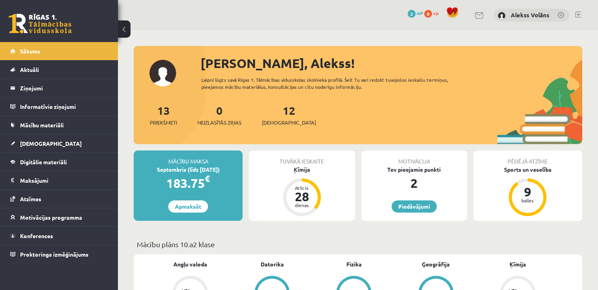  What do you see at coordinates (59, 162) in the screenshot?
I see `a: Digitālie materiāli` at bounding box center [59, 162].